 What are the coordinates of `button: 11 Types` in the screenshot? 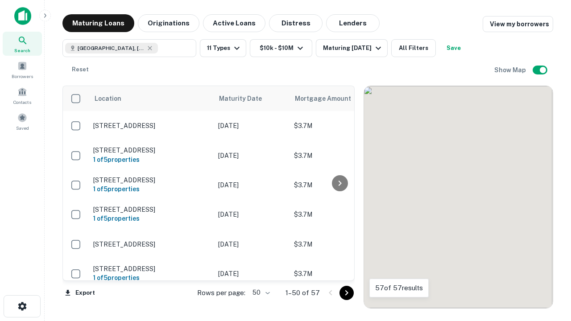 It's located at (223, 48).